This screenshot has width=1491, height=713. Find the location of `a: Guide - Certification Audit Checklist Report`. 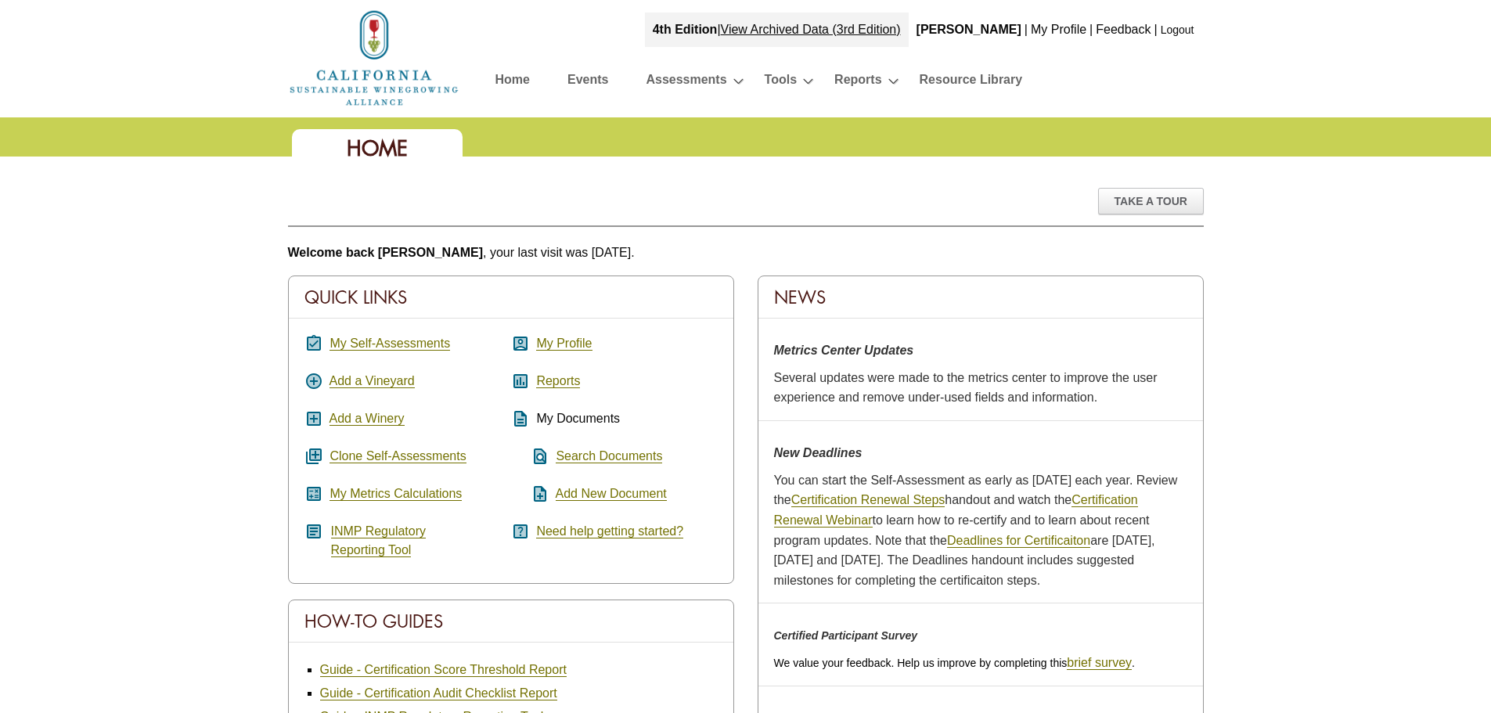

a: Guide - Certification Audit Checklist Report is located at coordinates (438, 694).